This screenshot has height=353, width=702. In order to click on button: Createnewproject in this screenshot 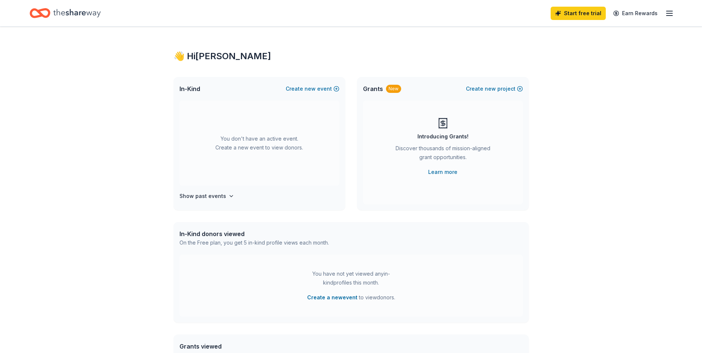, I will do `click(495, 89)`.